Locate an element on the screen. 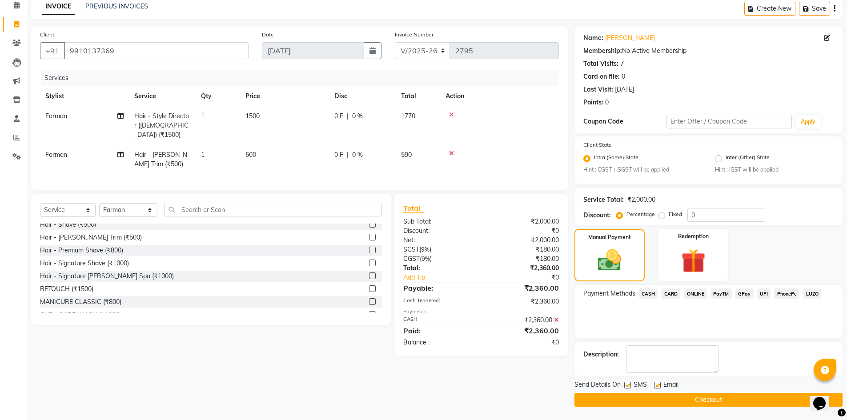 The height and width of the screenshot is (420, 847). span: PayTM is located at coordinates (721, 293).